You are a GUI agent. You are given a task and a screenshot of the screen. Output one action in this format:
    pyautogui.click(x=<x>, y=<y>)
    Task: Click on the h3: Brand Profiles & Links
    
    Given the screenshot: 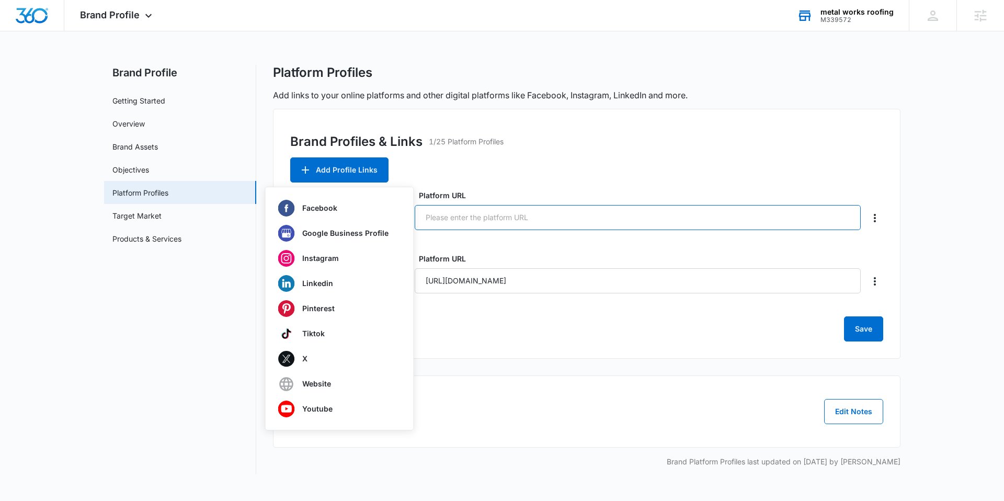 What is the action you would take?
    pyautogui.click(x=356, y=142)
    